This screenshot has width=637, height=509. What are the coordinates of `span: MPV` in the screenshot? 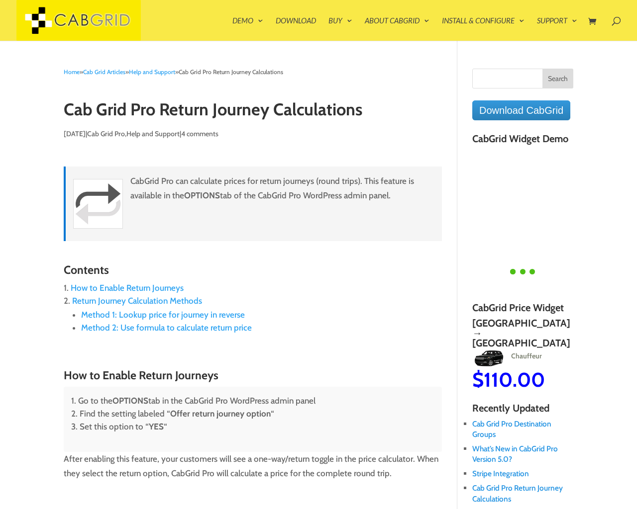 It's located at (508, 346).